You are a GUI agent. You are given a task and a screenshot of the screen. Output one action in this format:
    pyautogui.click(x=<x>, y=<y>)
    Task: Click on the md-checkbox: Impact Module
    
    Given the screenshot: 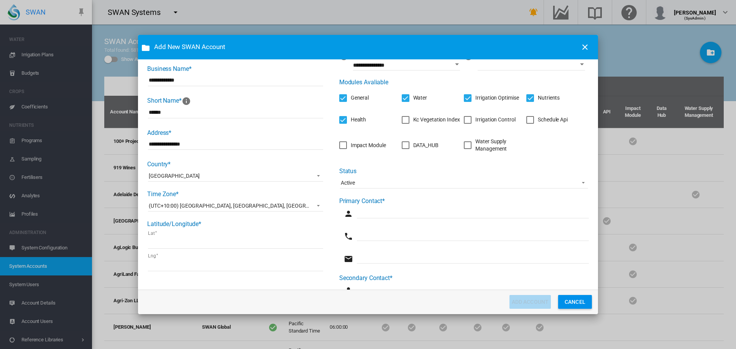 What is the action you would take?
    pyautogui.click(x=363, y=145)
    